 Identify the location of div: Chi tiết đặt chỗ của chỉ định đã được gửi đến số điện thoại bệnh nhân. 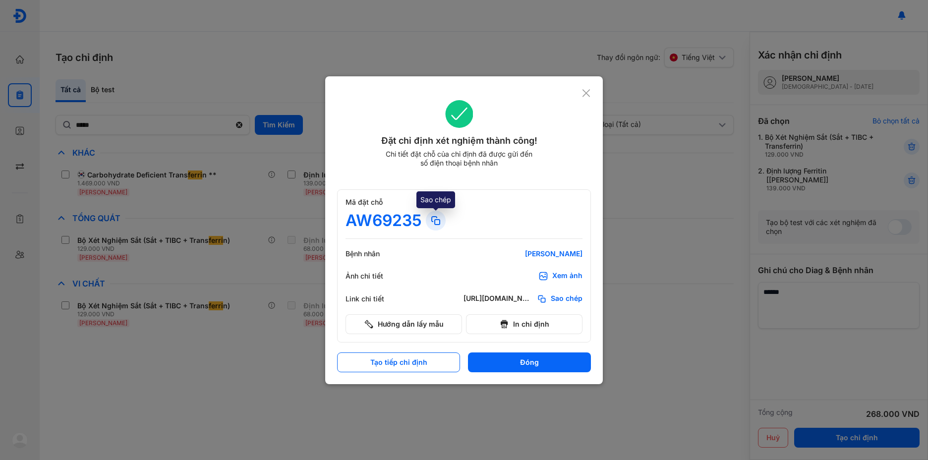
(459, 159).